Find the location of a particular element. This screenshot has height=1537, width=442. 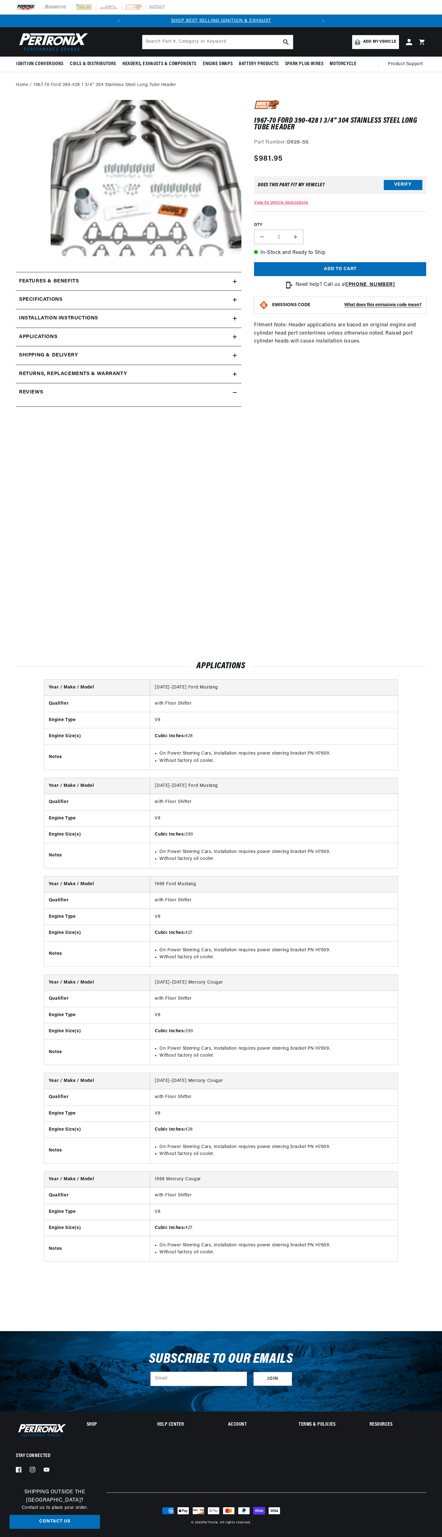

a: View All Vehicle Applications is located at coordinates (281, 203).